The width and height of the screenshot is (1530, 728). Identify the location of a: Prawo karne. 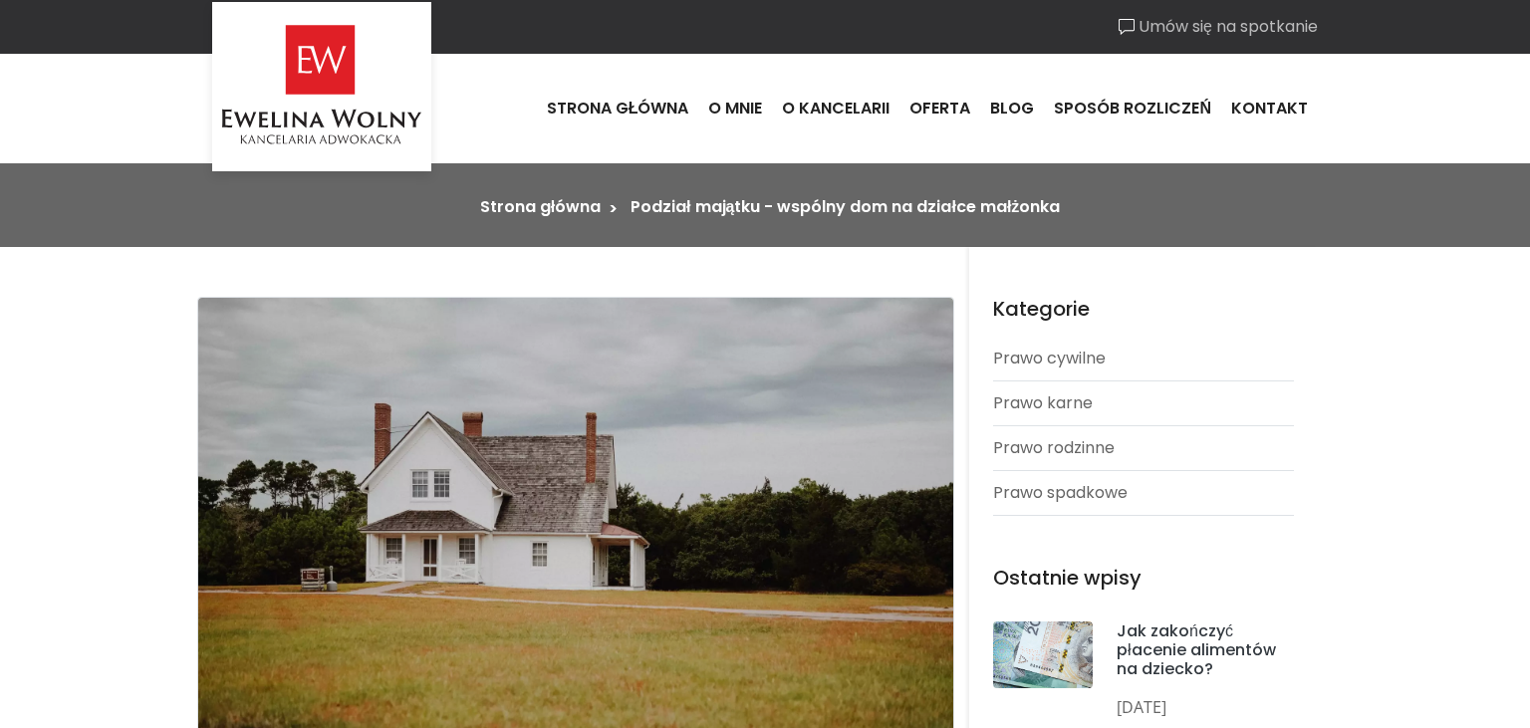
(1143, 403).